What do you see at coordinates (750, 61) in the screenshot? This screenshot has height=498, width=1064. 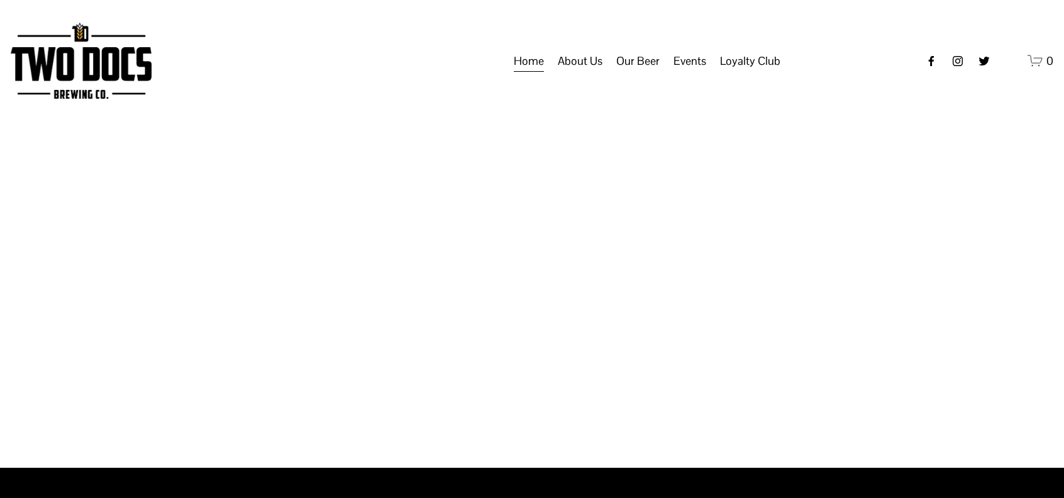 I see `span: Loyalty Club` at bounding box center [750, 61].